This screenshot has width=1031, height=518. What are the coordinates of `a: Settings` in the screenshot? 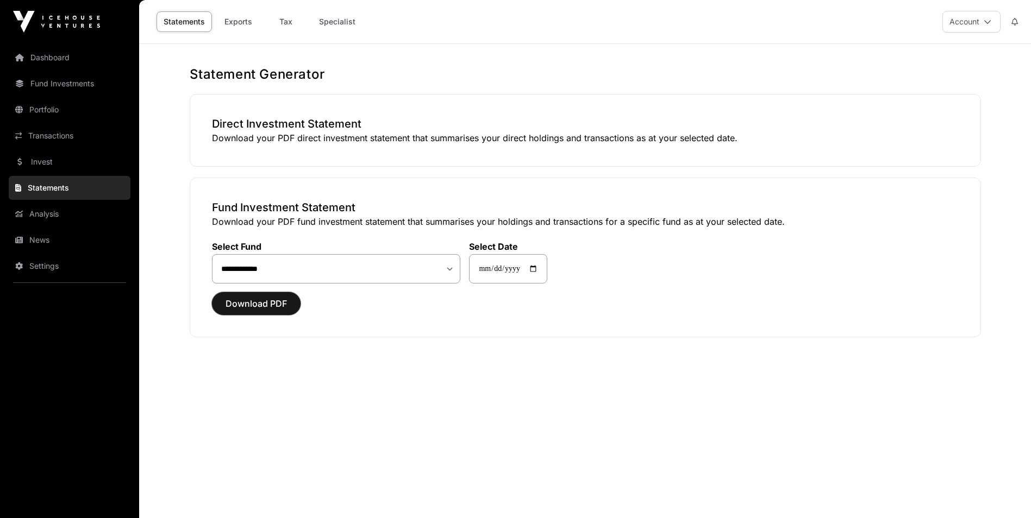 It's located at (70, 266).